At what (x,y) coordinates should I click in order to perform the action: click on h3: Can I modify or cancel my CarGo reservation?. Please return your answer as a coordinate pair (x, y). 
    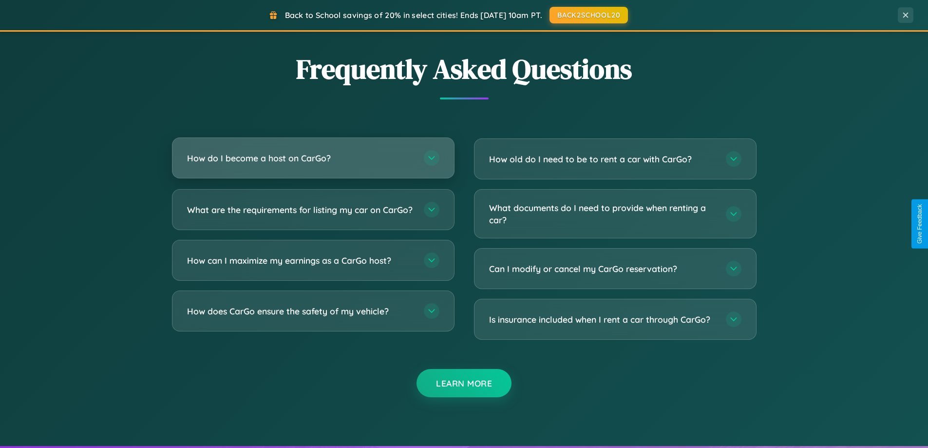
    Looking at the image, I should click on (603, 268).